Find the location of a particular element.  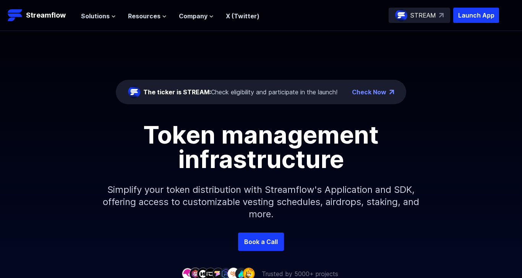

a: STREAM is located at coordinates (420, 15).